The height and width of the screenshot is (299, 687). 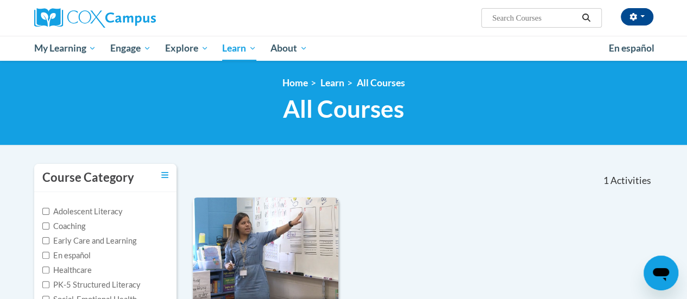 I want to click on button: Account Settings, so click(x=637, y=17).